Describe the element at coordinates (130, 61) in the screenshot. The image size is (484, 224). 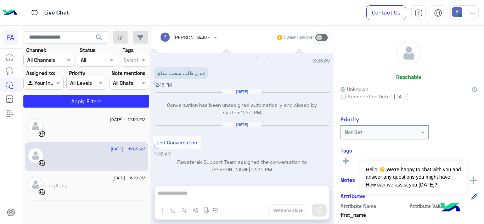
I see `div: Select` at that location.